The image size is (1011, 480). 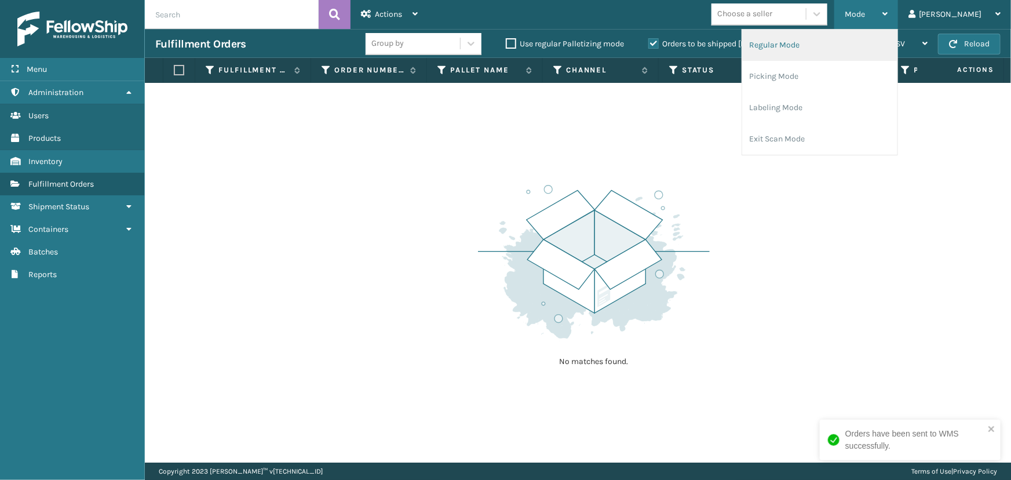 What do you see at coordinates (948, 70) in the screenshot?
I see `label: Product SKU` at bounding box center [948, 70].